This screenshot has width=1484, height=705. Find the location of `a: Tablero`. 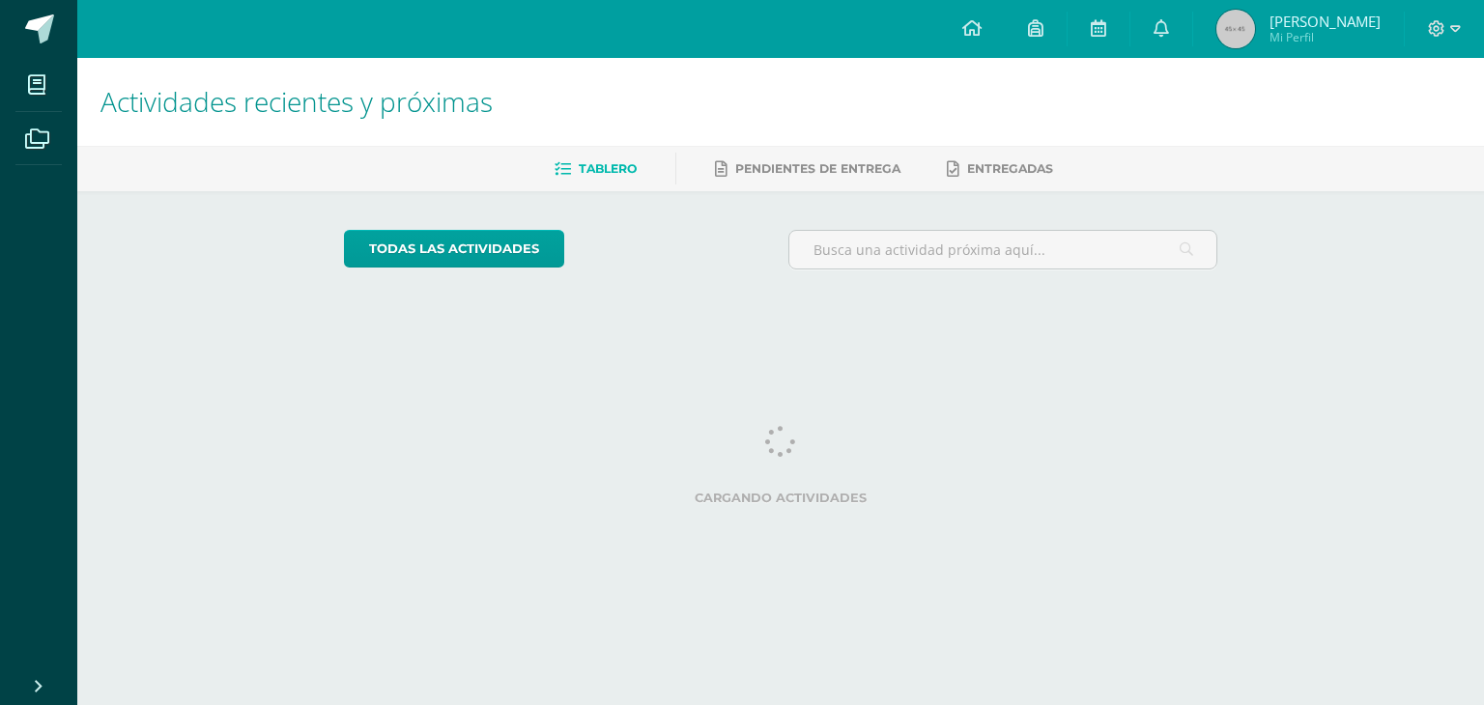

a: Tablero is located at coordinates (595, 169).